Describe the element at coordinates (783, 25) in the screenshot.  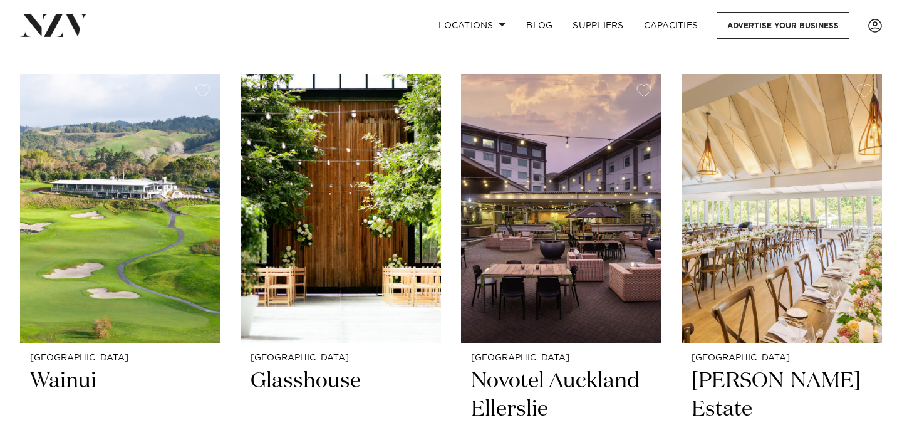
I see `a: Advertise your business` at that location.